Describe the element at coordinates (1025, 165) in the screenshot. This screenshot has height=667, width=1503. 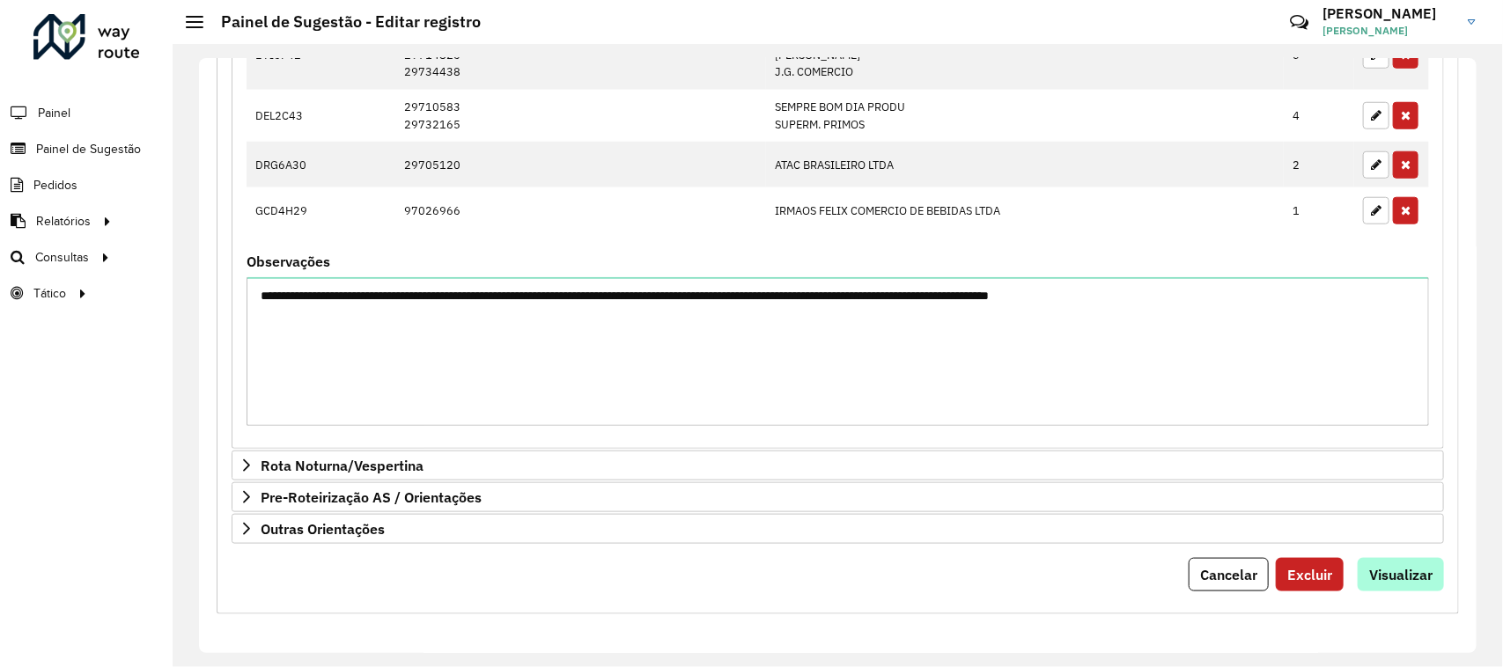
I see `td: ATAC BRASILEIRO LTDA` at that location.